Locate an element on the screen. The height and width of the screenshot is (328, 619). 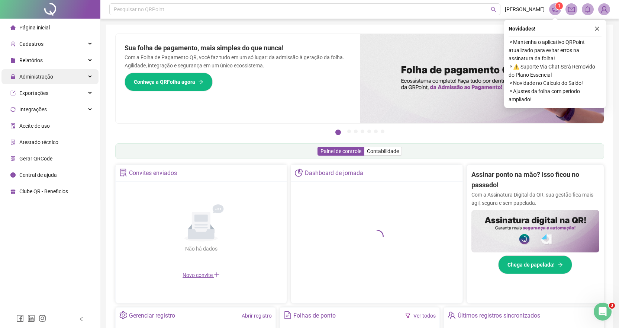
div: Convites enviados is located at coordinates (153, 173).